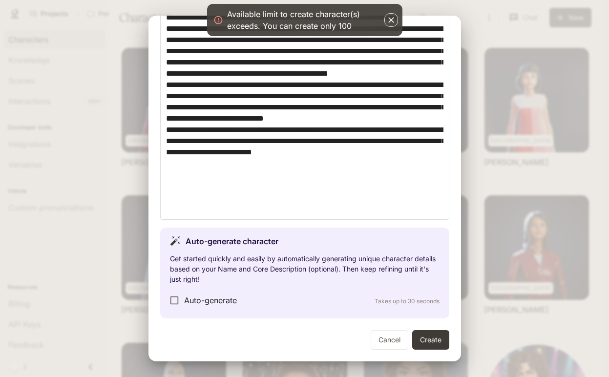 This screenshot has height=377, width=609. I want to click on span: Takes up to 30 seconds, so click(407, 301).